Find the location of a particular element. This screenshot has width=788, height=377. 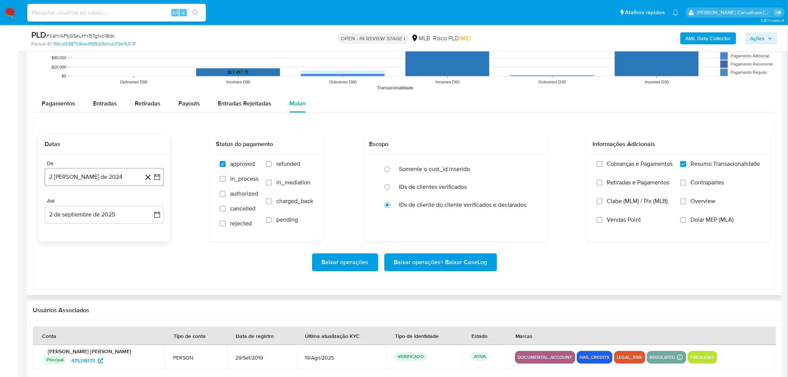

p: sara.carvalhaes@mercadopago.com.br is located at coordinates (735, 12).